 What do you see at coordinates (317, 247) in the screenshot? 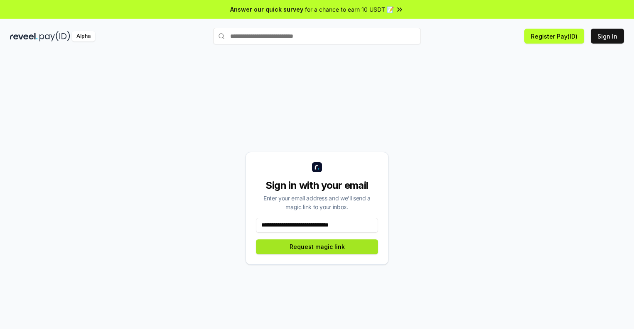
I see `button: Request magic link` at bounding box center [317, 247].